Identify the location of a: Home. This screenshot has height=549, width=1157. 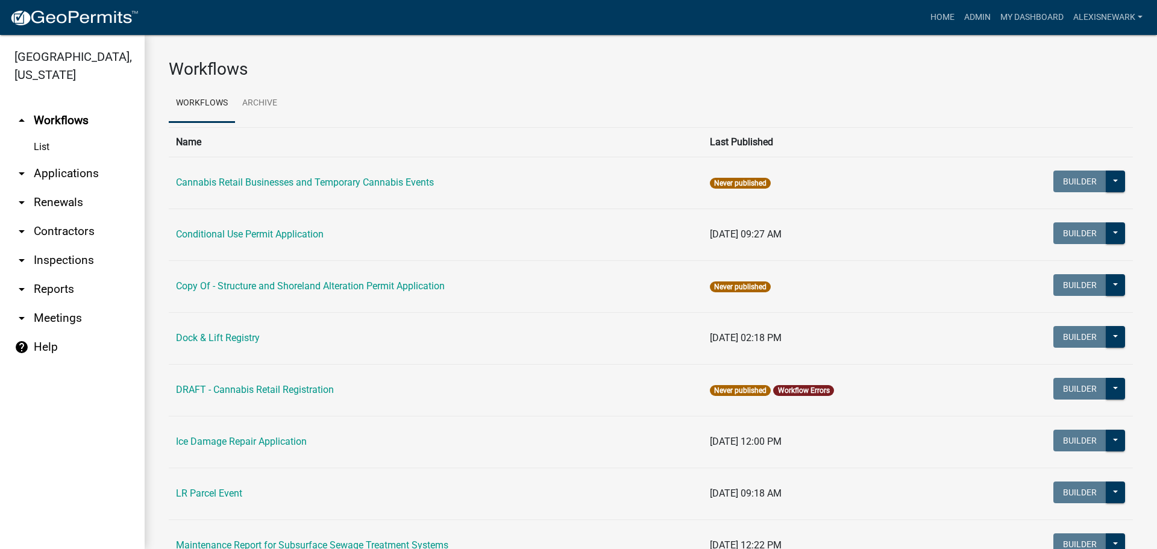
(943, 17).